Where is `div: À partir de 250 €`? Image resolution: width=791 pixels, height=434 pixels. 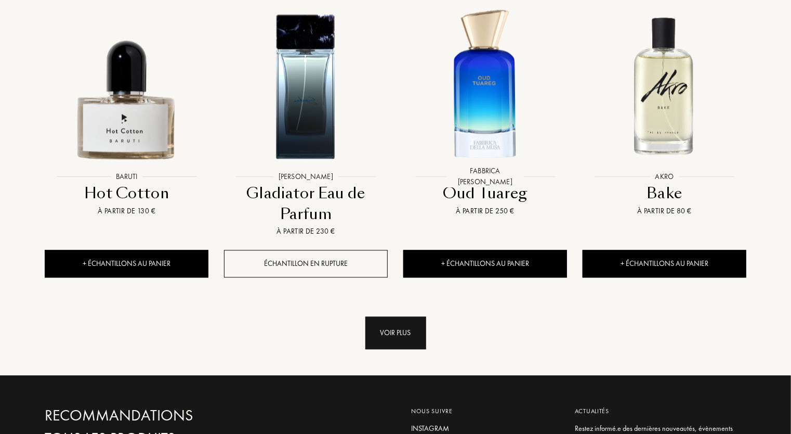
div: À partir de 250 € is located at coordinates (485, 211).